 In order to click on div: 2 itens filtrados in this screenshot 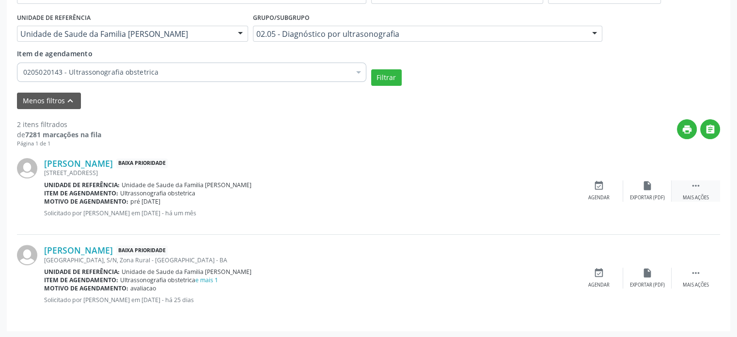, I will do `click(59, 124)`.